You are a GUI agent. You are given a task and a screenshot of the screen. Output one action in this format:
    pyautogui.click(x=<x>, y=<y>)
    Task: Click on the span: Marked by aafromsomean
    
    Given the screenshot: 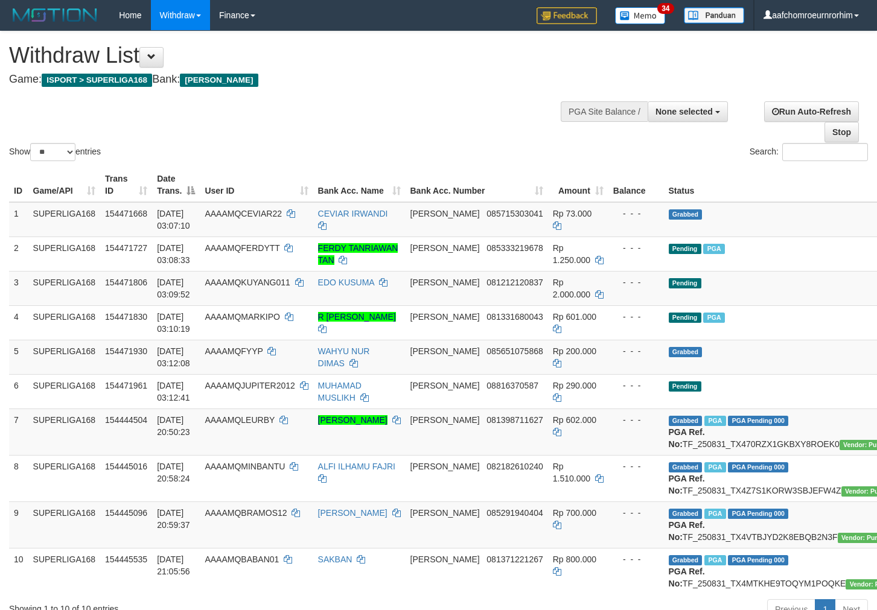 What is the action you would take?
    pyautogui.click(x=713, y=317)
    